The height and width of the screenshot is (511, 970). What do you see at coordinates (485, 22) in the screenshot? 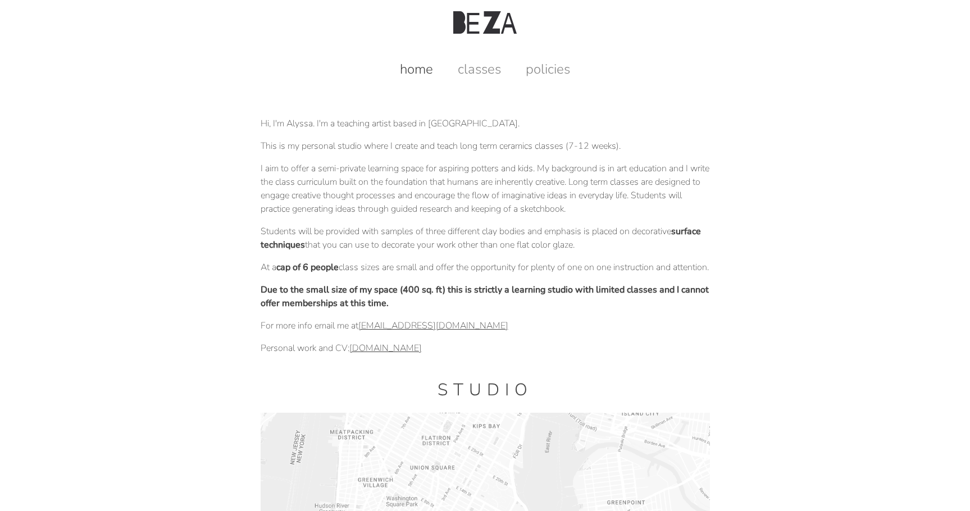
I see `img: Beza Studio Logo` at bounding box center [485, 22].